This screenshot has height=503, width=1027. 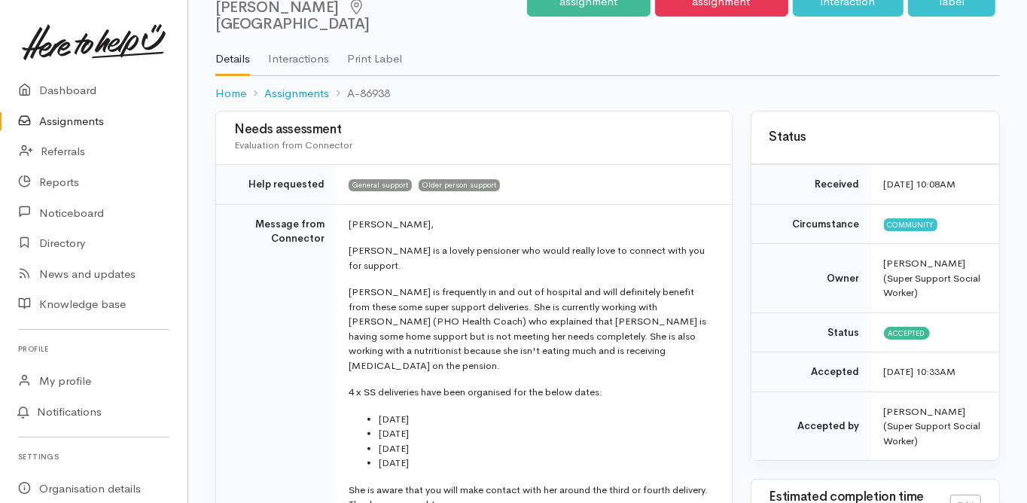 I want to click on td: Circumstance, so click(x=811, y=224).